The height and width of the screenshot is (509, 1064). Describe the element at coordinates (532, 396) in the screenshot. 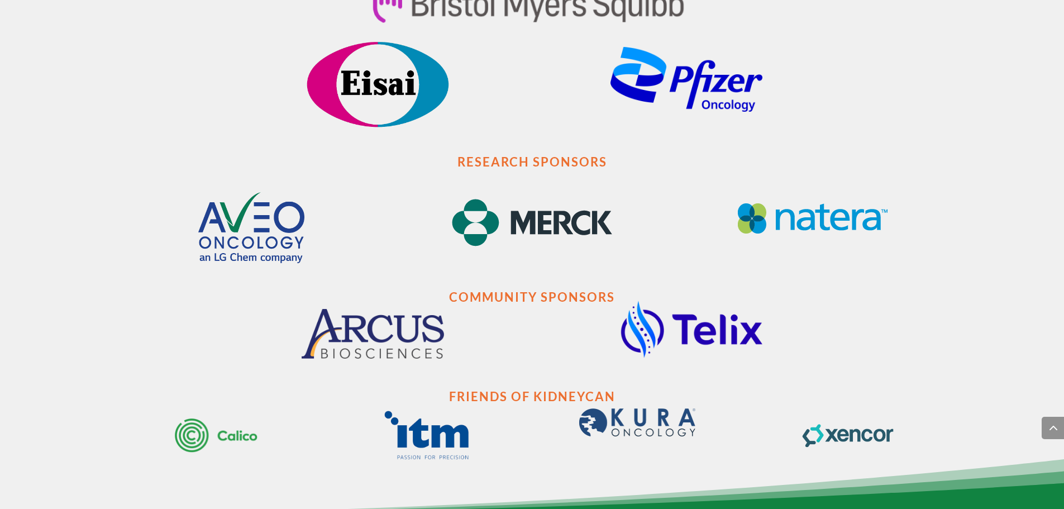

I see `strong: Friends of KidneyCAN` at that location.